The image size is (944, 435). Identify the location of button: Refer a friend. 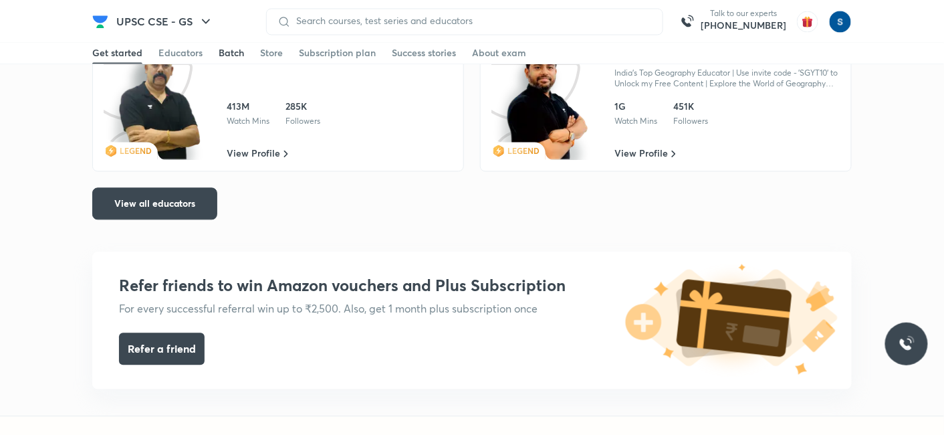
(162, 348).